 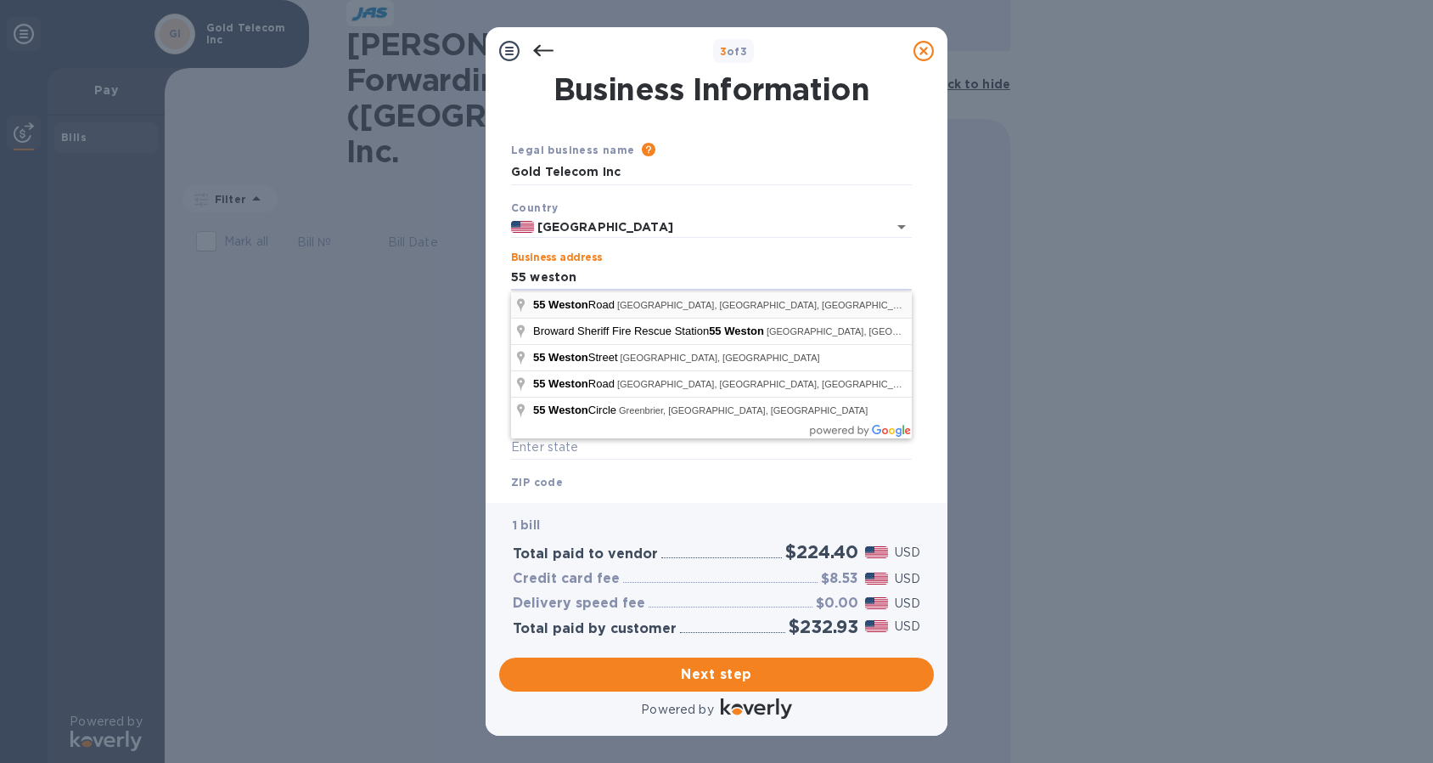 I want to click on b: Country, so click(x=535, y=207).